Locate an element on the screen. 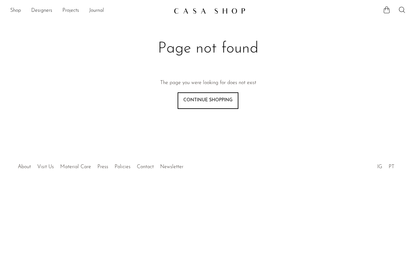 The height and width of the screenshot is (265, 416). ul: Social Medias is located at coordinates (386, 165).